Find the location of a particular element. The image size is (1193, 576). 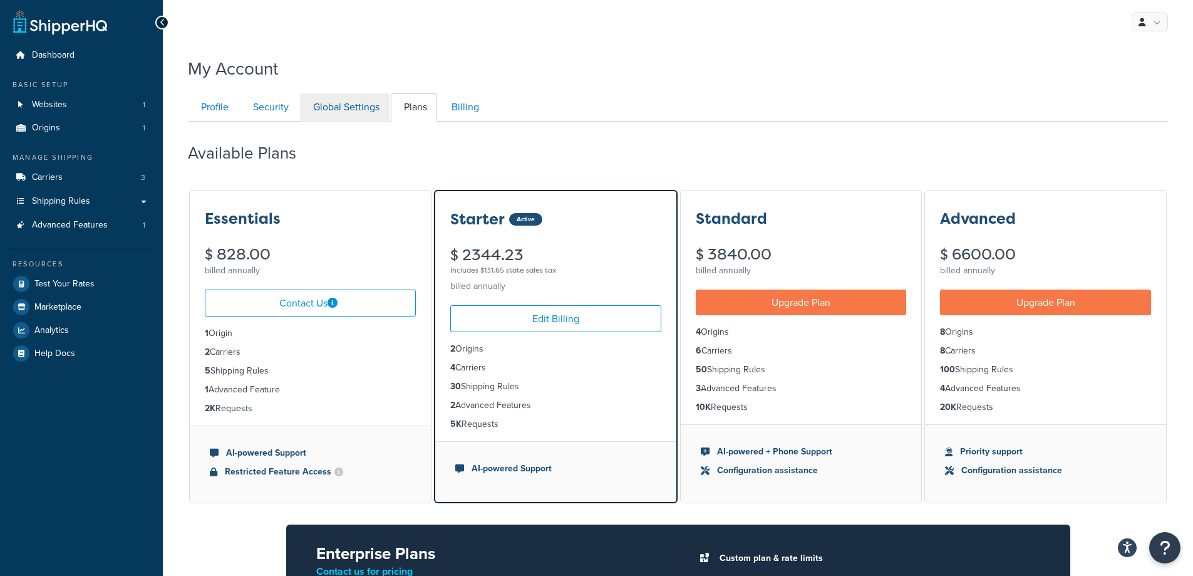

a: Marketplace is located at coordinates (81, 307).